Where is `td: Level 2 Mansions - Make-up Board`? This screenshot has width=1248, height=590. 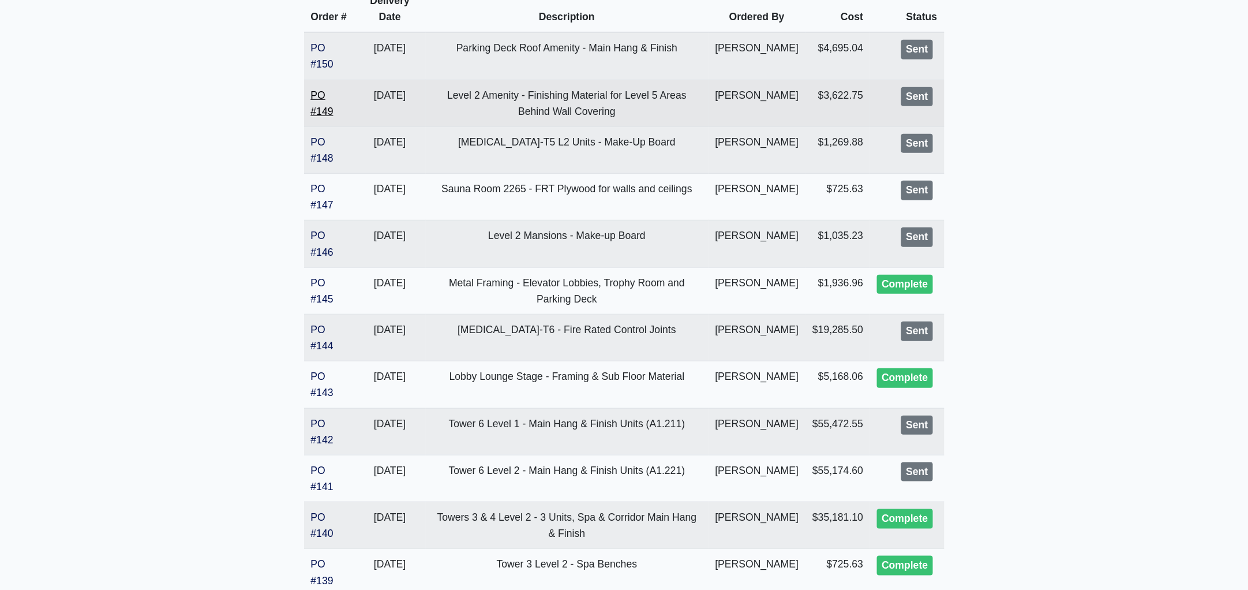 td: Level 2 Mansions - Make-up Board is located at coordinates (567, 243).